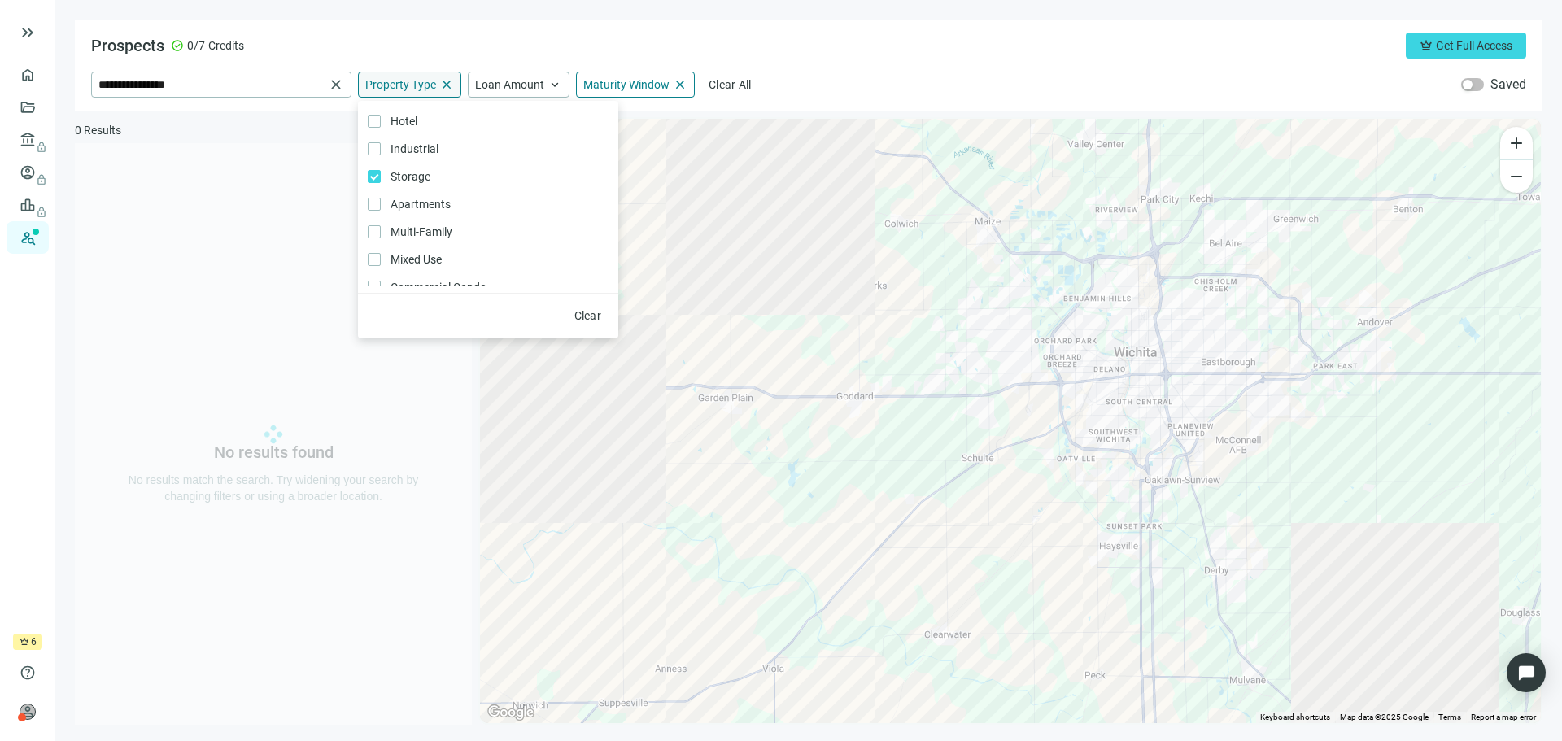 This screenshot has width=1562, height=741. What do you see at coordinates (1450, 717) in the screenshot?
I see `a: Terms (opens in new tab)` at bounding box center [1450, 717].